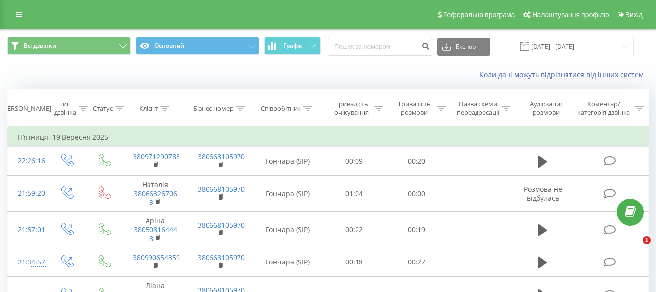  Describe the element at coordinates (155, 233) in the screenshot. I see `a: 380508164448` at that location.